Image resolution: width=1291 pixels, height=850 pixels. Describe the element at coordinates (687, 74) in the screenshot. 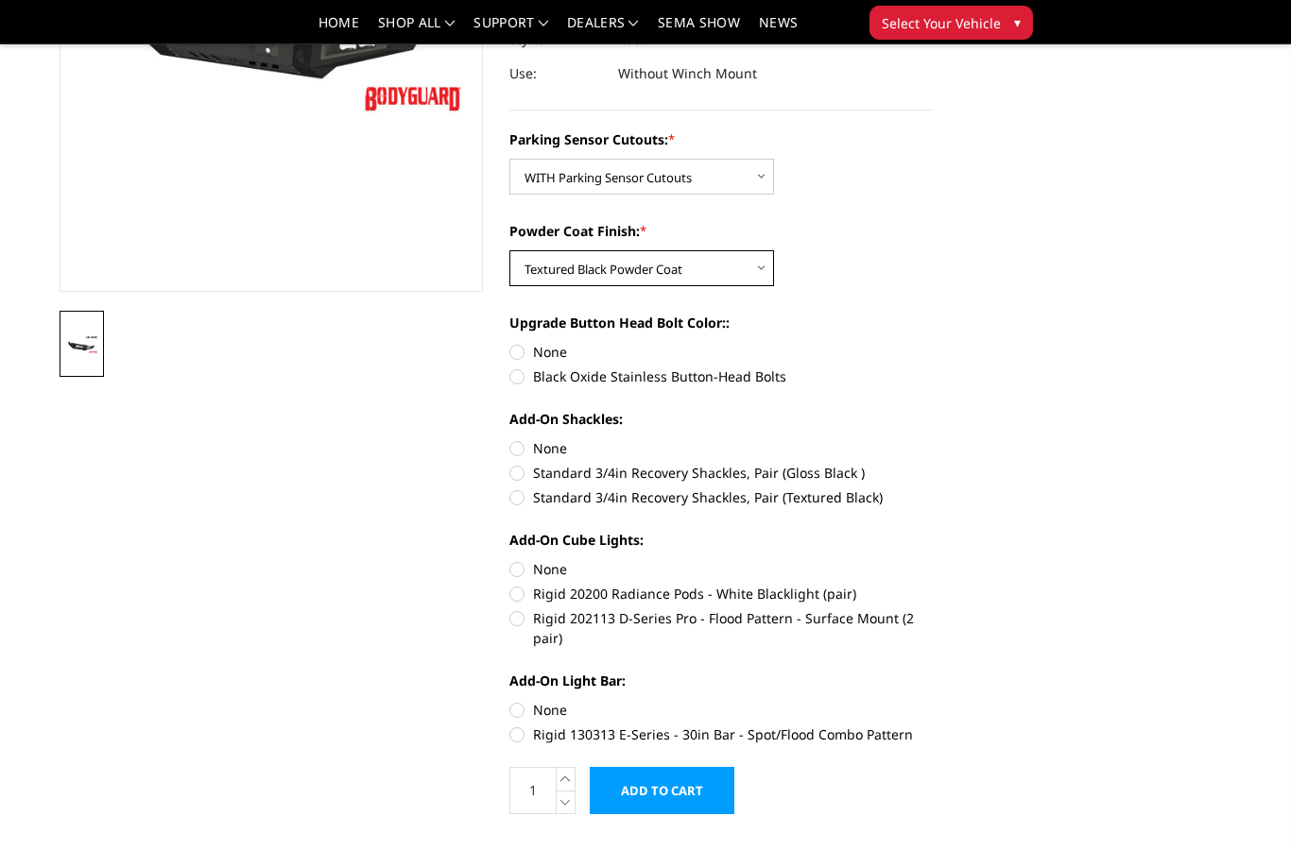

I see `dd: Without Winch Mount` at that location.